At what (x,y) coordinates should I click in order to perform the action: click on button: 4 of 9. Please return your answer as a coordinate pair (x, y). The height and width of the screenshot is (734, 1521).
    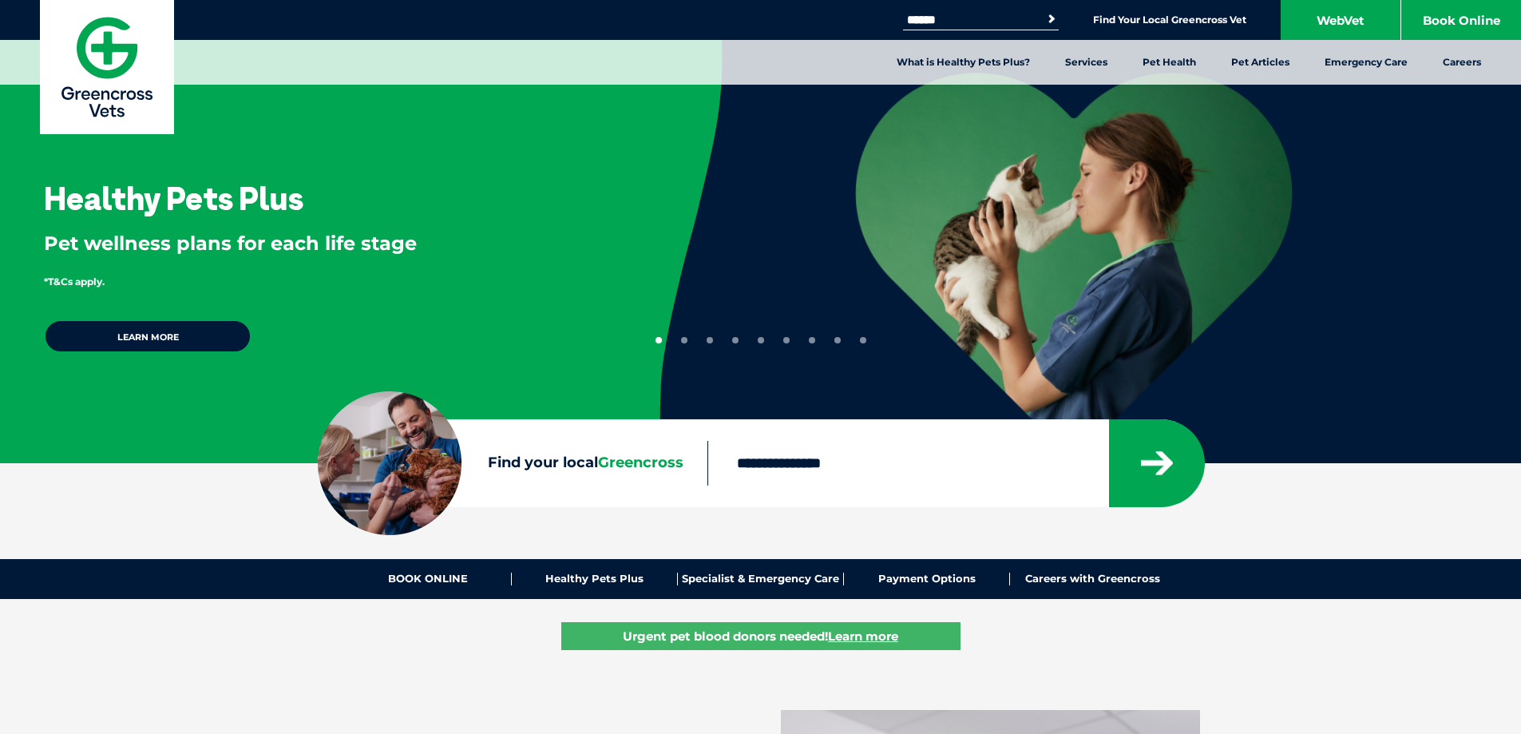
    Looking at the image, I should click on (735, 340).